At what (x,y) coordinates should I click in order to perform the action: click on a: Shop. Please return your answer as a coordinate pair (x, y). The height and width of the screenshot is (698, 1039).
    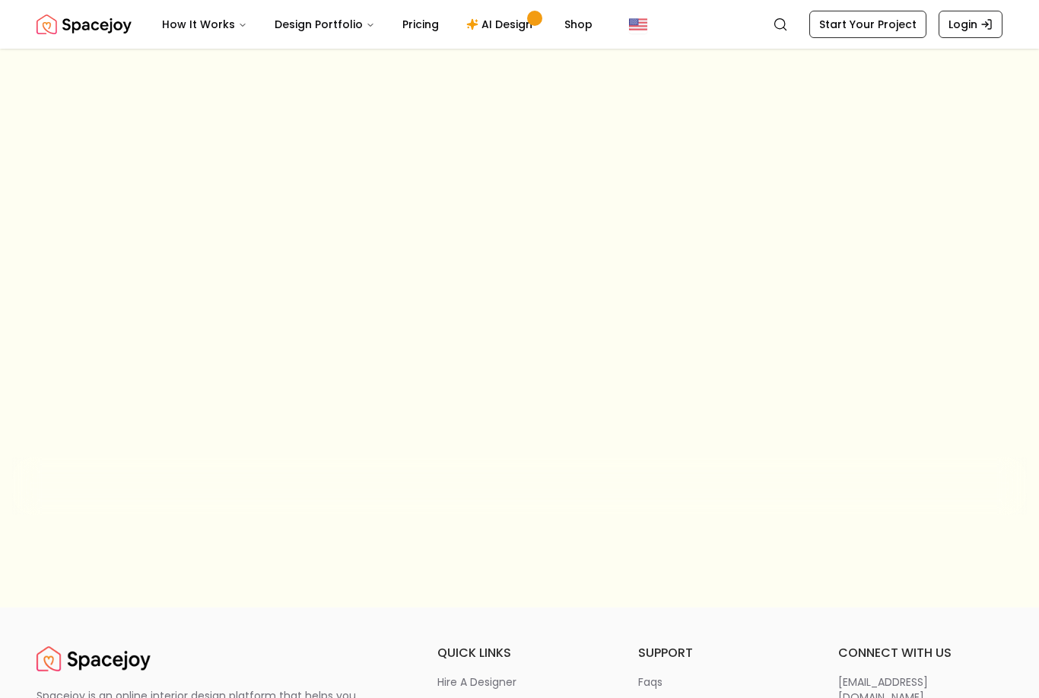
    Looking at the image, I should click on (578, 24).